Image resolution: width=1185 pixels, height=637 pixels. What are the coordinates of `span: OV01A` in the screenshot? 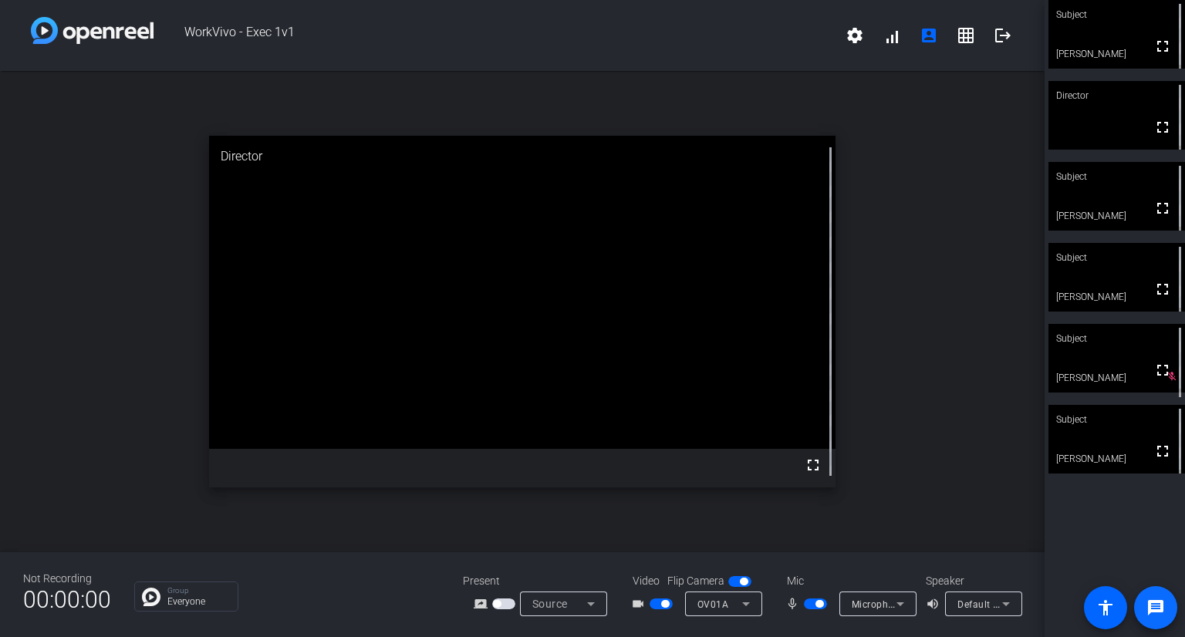 It's located at (713, 605).